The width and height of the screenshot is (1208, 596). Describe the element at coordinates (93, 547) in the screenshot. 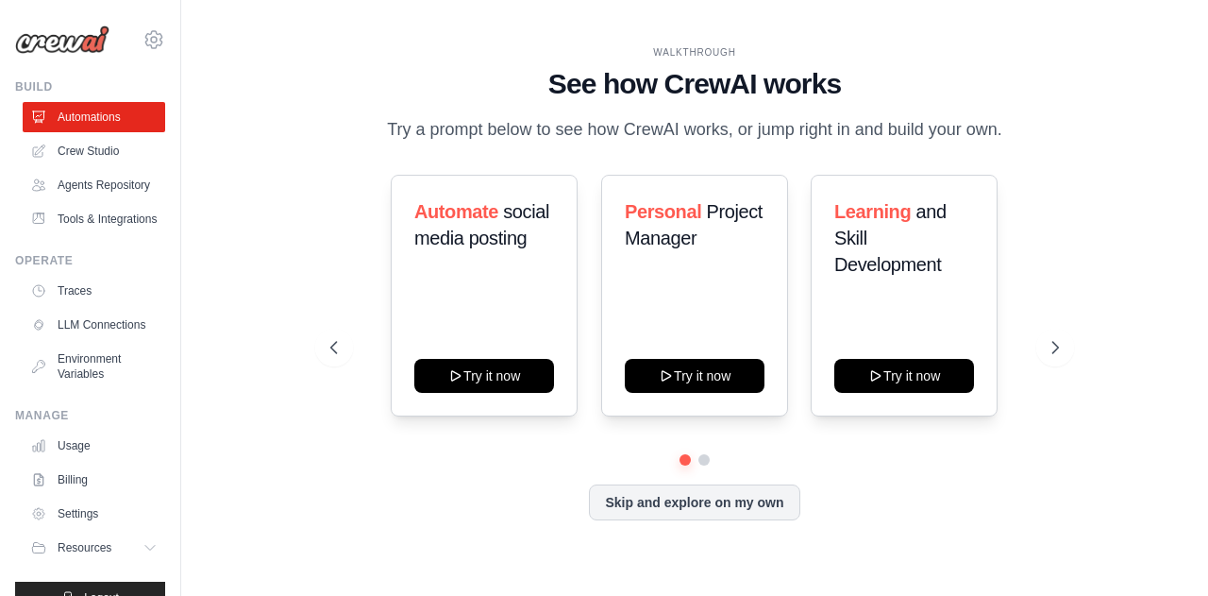

I see `button: Resources` at that location.